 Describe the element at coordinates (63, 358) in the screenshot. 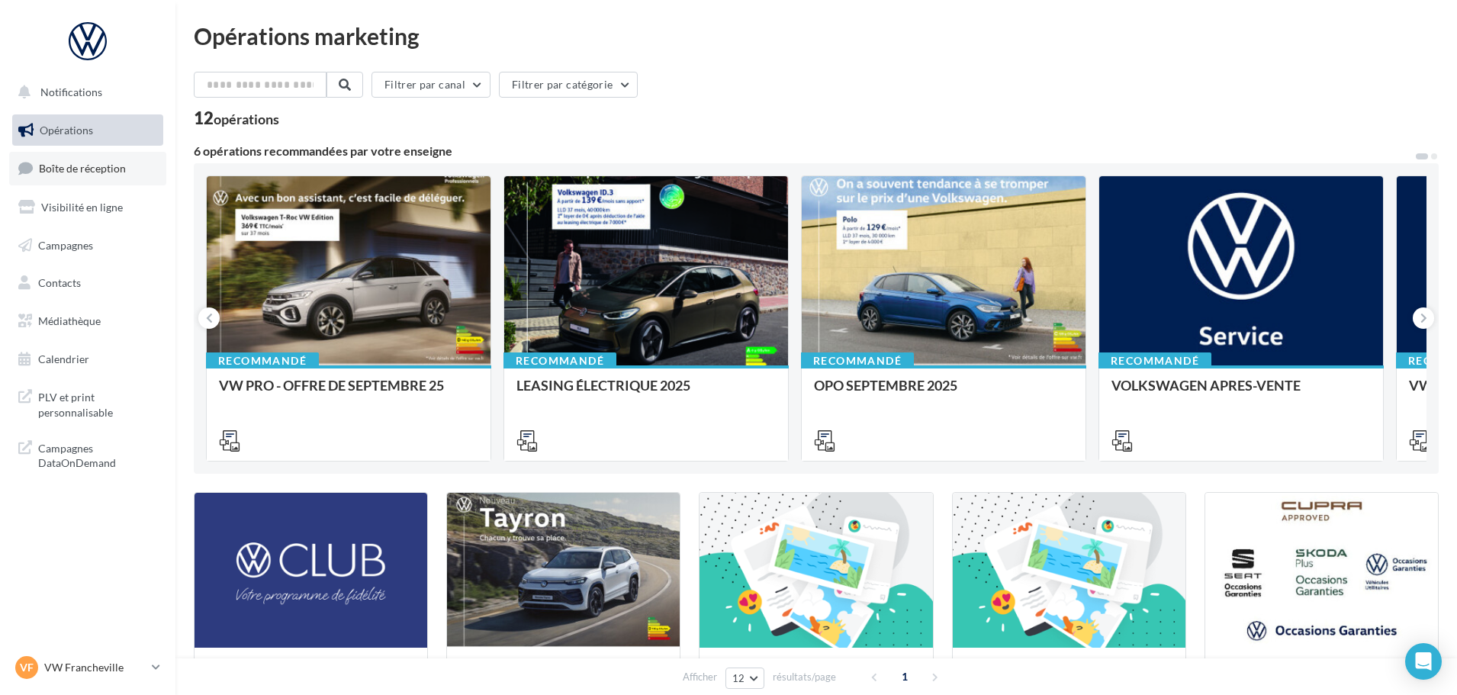

I see `span: Calendrier` at that location.